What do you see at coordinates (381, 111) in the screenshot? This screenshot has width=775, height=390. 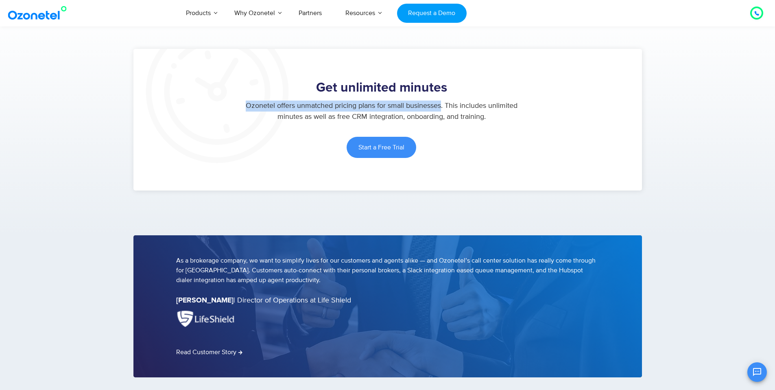 I see `p: Ozonetel offers unmatched pricing plans for small businesses. This includes unlimited minutes as ...` at bounding box center [381, 111].